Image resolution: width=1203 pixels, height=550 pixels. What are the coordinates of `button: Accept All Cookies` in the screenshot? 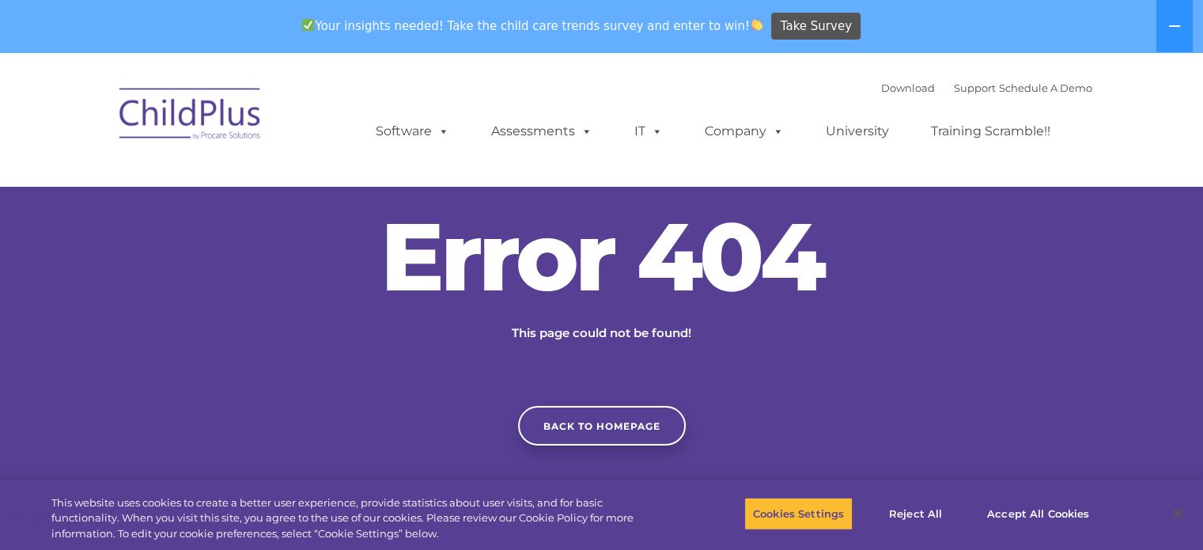 It's located at (1038, 513).